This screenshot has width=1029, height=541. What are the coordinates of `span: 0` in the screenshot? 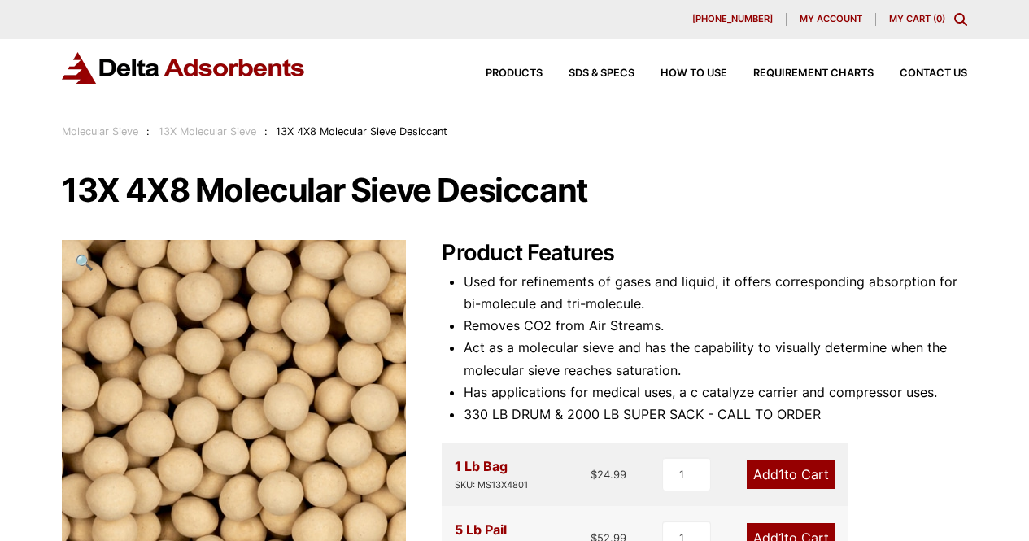 It's located at (938, 19).